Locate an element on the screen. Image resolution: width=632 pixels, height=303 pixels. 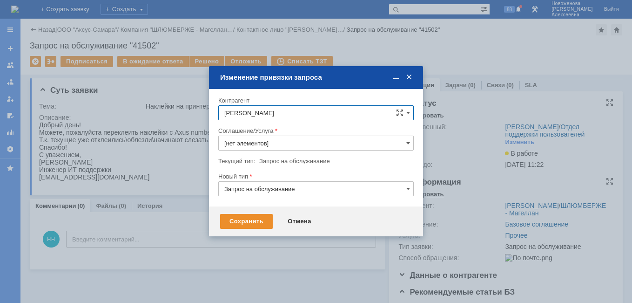
span: Закрыть is located at coordinates (409, 77).